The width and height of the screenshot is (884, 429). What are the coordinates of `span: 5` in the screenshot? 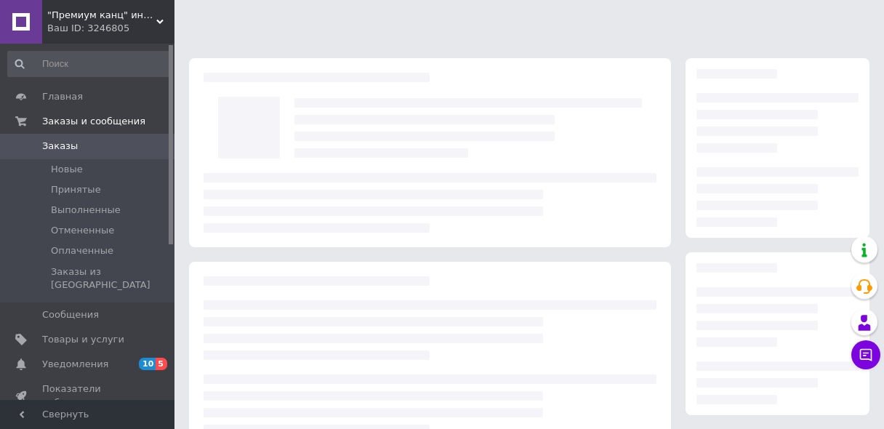 It's located at (161, 363).